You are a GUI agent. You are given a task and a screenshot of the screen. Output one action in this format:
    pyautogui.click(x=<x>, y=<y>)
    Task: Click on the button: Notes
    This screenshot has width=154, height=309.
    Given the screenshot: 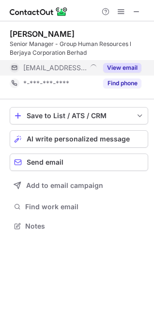 What is the action you would take?
    pyautogui.click(x=79, y=226)
    